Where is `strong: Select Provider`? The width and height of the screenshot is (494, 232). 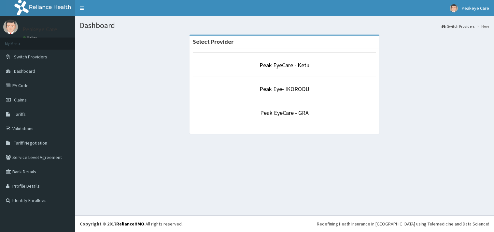 strong: Select Provider is located at coordinates (213, 41).